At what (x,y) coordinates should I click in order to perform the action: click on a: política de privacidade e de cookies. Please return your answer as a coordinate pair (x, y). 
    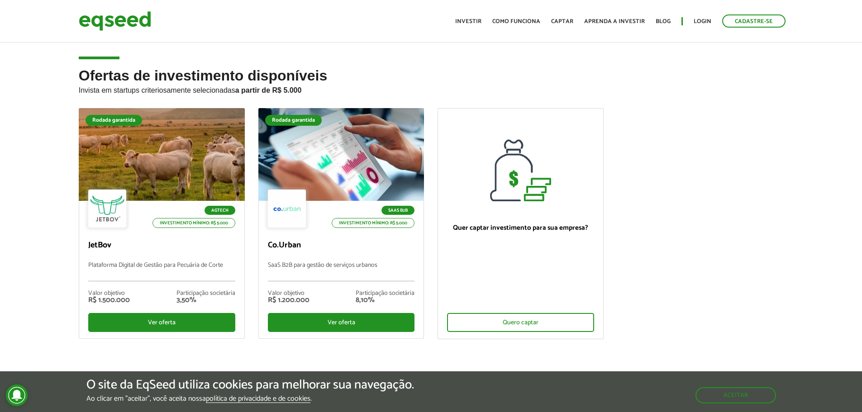
    Looking at the image, I should click on (258, 399).